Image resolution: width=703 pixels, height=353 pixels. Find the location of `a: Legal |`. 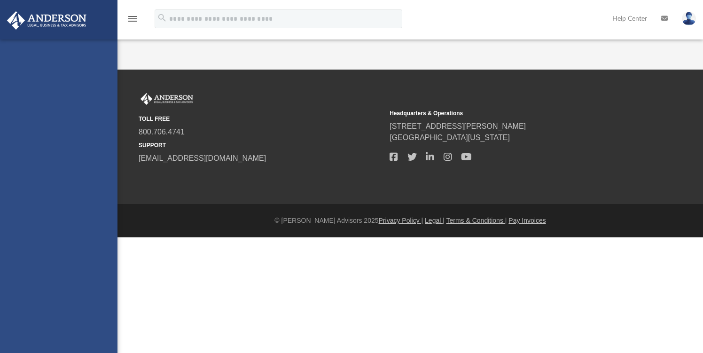

a: Legal | is located at coordinates (434, 220).